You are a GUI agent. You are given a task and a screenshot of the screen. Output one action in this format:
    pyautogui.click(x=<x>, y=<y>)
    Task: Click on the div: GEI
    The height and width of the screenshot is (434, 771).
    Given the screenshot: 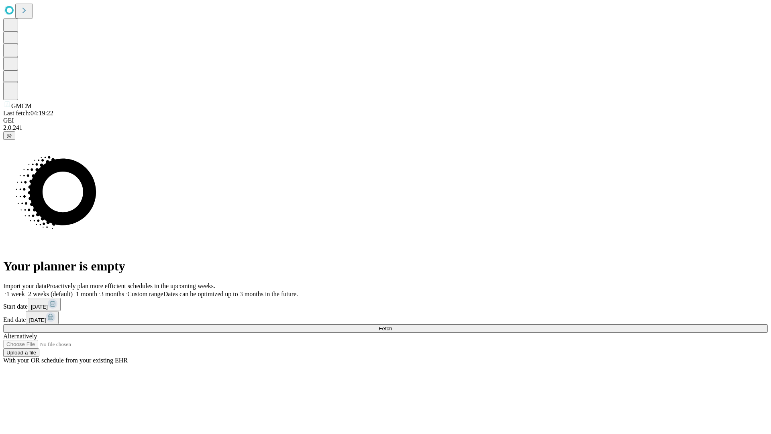 What is the action you would take?
    pyautogui.click(x=386, y=121)
    